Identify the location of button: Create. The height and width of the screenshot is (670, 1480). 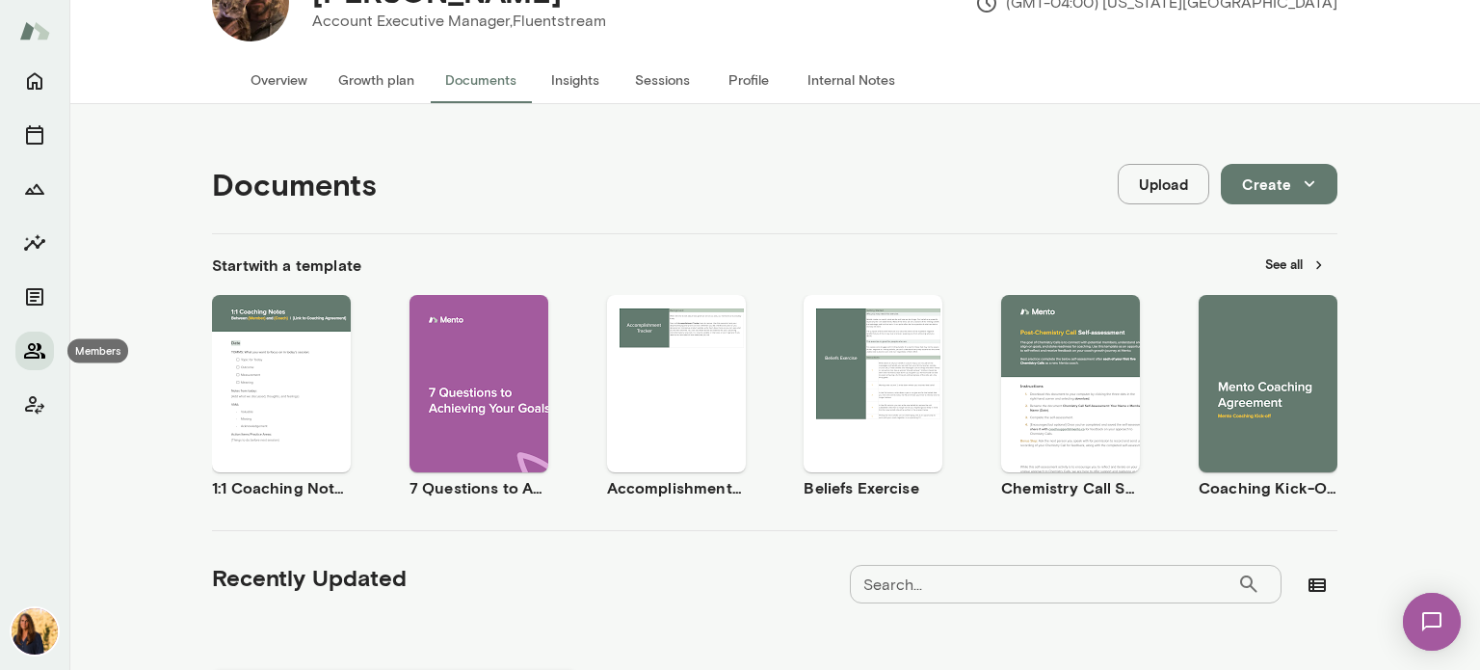
(1279, 184).